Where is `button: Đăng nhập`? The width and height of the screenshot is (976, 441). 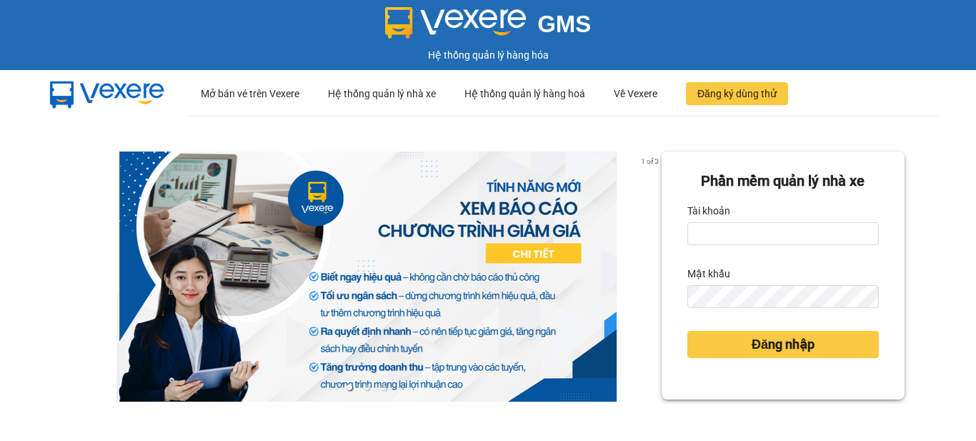
button: Đăng nhập is located at coordinates (783, 344).